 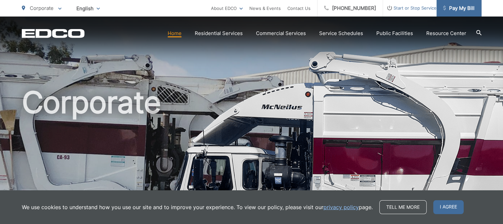 What do you see at coordinates (341, 33) in the screenshot?
I see `a: Service Schedules` at bounding box center [341, 33].